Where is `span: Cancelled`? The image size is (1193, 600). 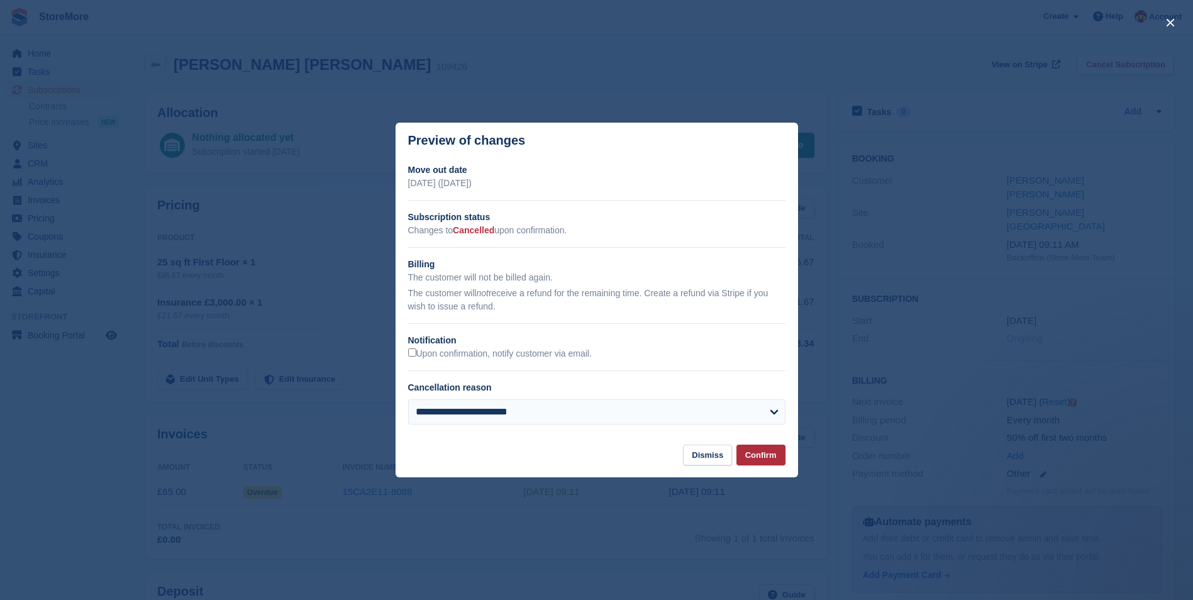
span: Cancelled is located at coordinates (474, 230).